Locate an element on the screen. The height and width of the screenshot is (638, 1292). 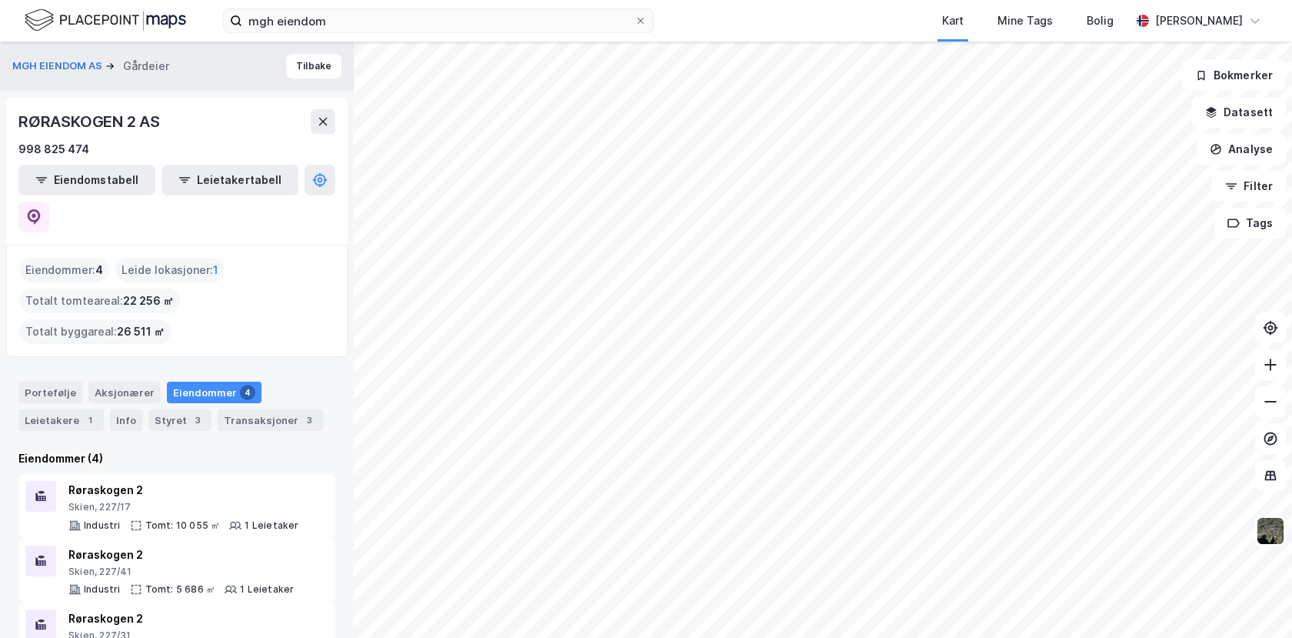
div: Skien, 227/41 is located at coordinates (181, 571).